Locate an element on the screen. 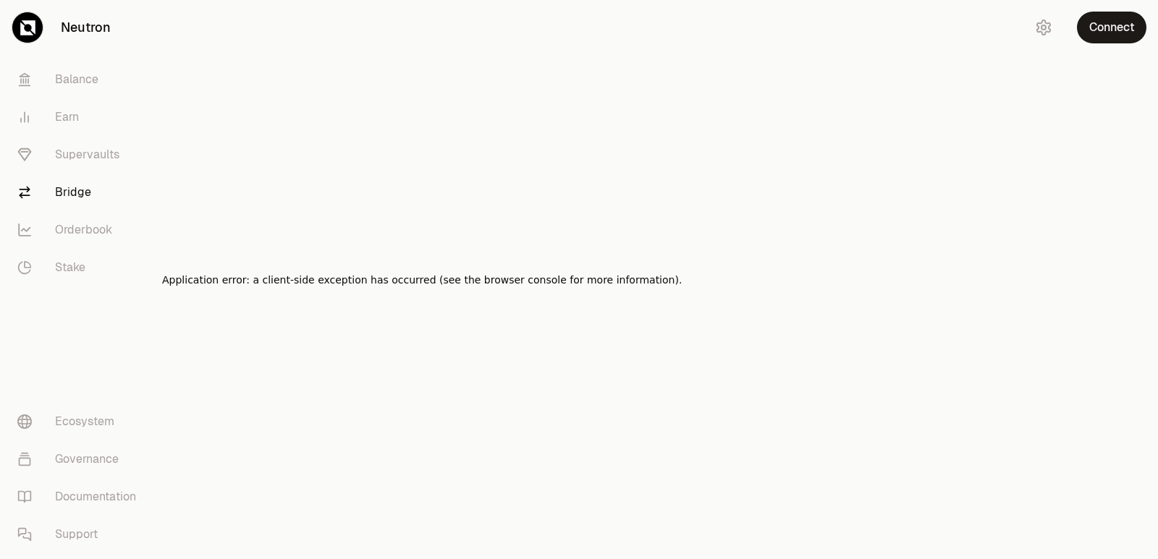  a: Governance is located at coordinates (81, 459).